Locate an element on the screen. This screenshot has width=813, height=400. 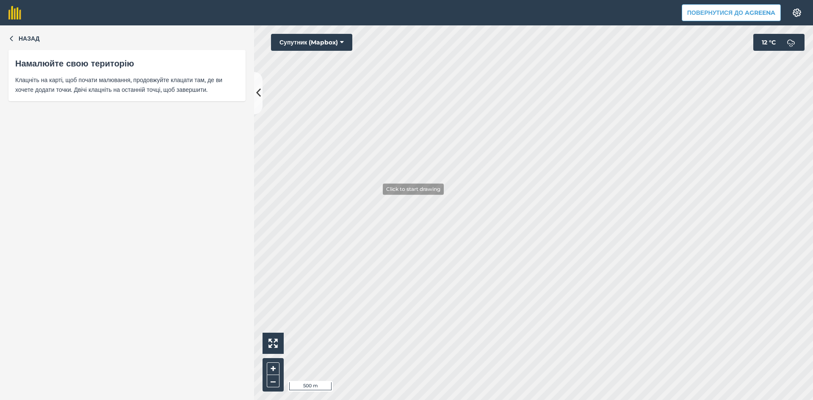
button: Назад is located at coordinates (24, 39).